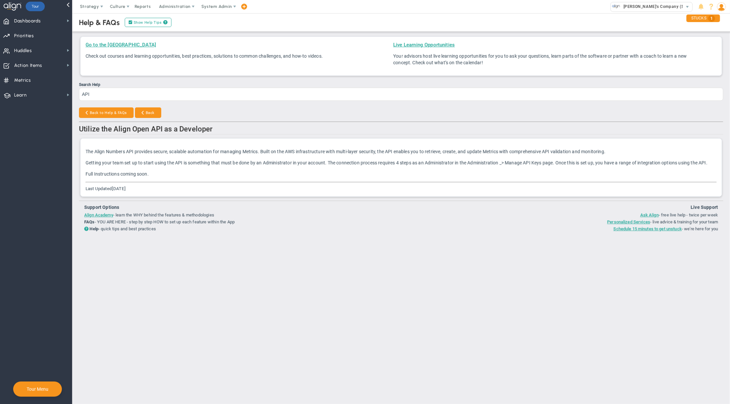 This screenshot has width=730, height=404. I want to click on span: Check out courses and learning opportunities, best practices, solutions to common challenges, and..., so click(204, 56).